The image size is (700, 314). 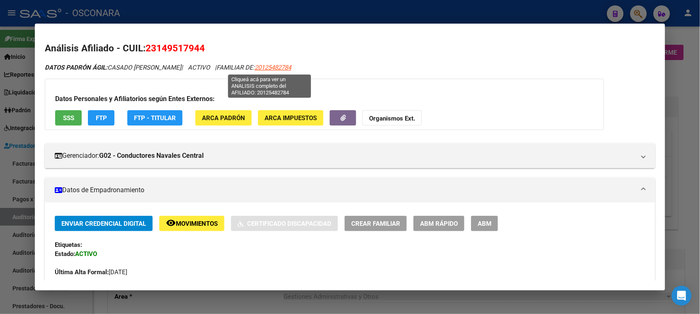 What do you see at coordinates (349, 156) in the screenshot?
I see `mat-expansion-panel-header: Gerenciador:G02 - Conductores Navales Central` at bounding box center [349, 156].